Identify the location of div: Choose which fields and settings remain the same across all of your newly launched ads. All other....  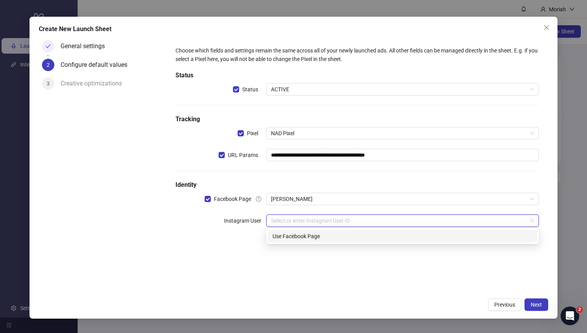
(357, 55).